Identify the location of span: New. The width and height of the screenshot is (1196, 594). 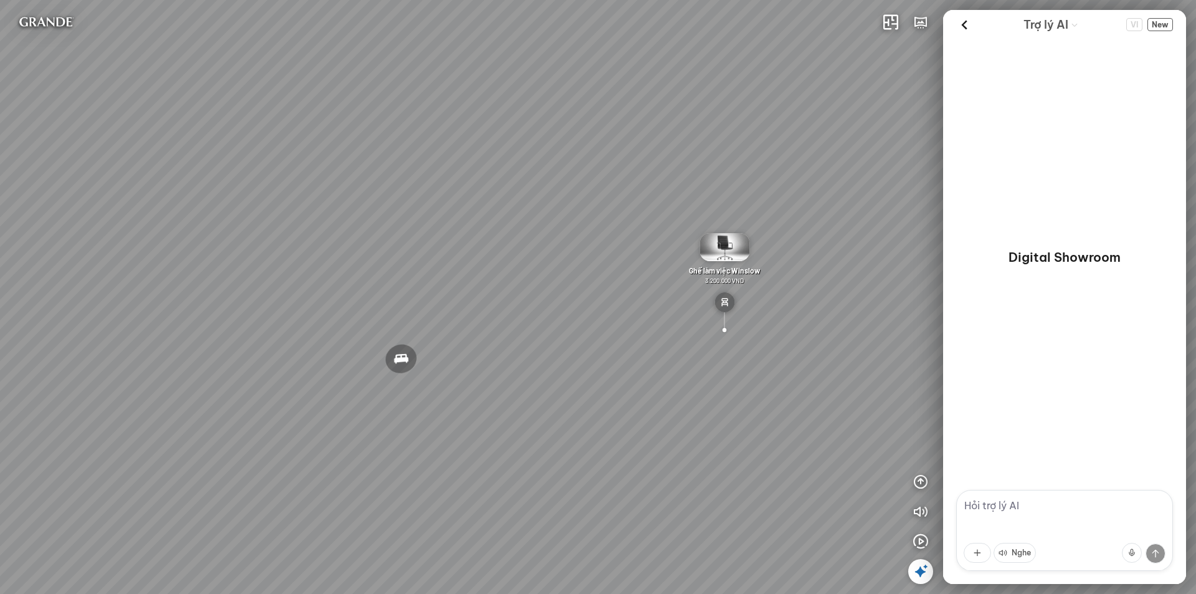
(1160, 24).